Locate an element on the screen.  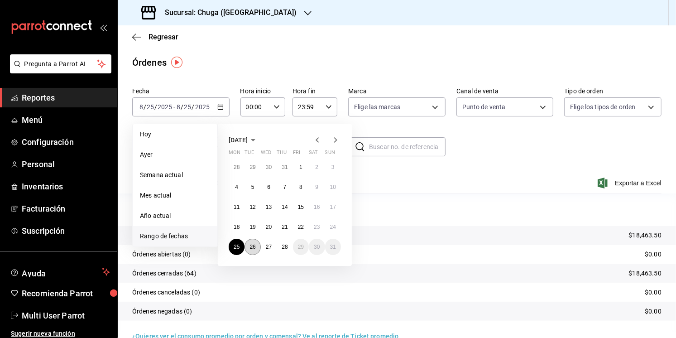
button: August 21, 2025 is located at coordinates (284, 227).